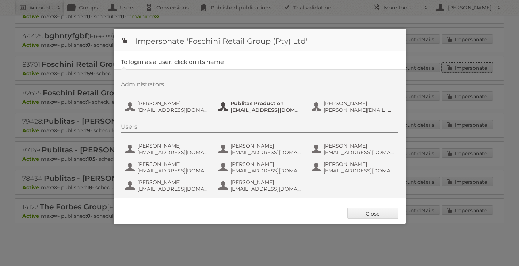 The height and width of the screenshot is (266, 519). What do you see at coordinates (373, 213) in the screenshot?
I see `a: Close` at bounding box center [373, 213].